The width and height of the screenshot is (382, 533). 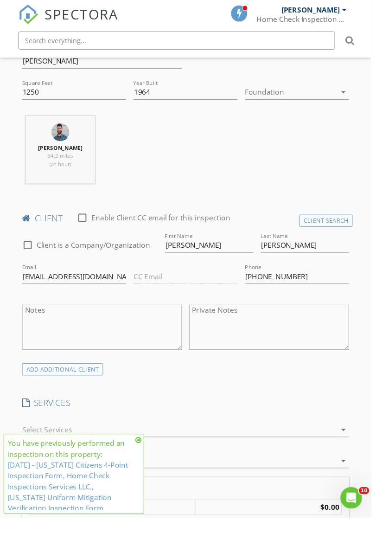 I want to click on div: You have previously performed an inspection on this property:, so click(x=72, y=490).